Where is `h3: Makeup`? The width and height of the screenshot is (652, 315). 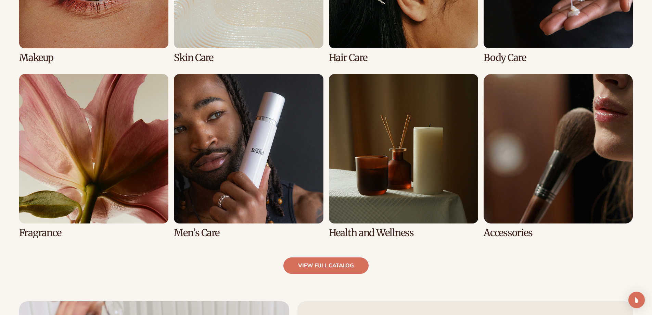
h3: Makeup is located at coordinates (94, 58).